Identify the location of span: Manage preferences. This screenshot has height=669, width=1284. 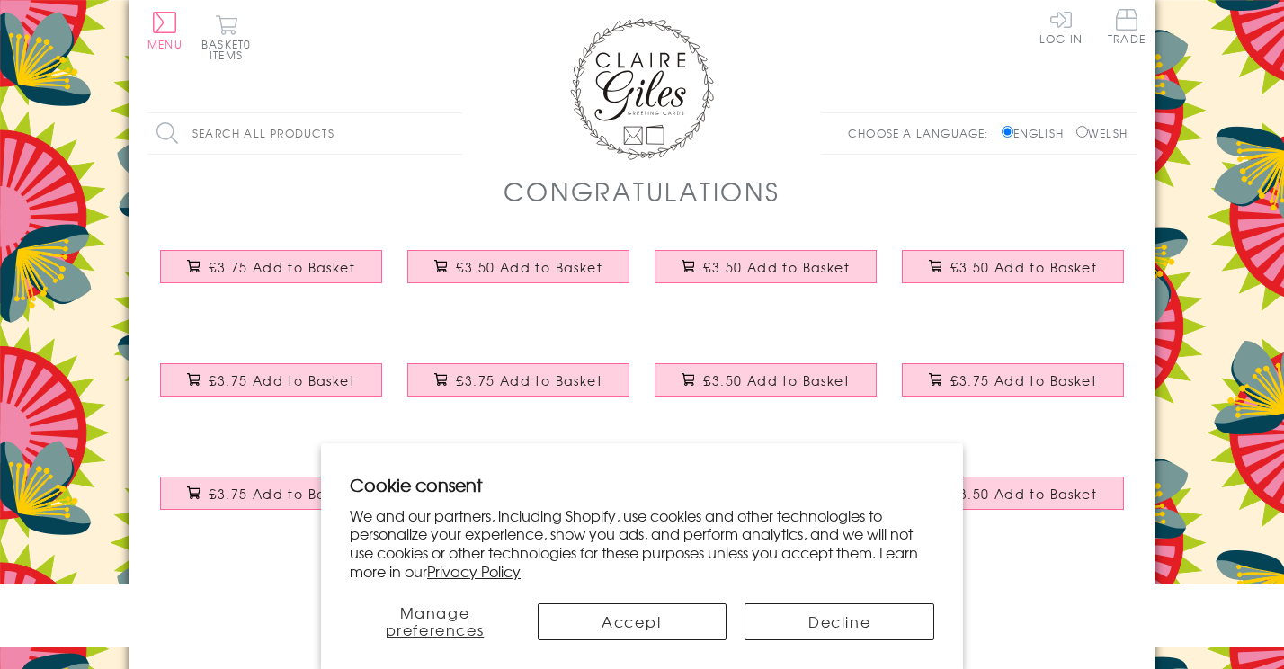
(435, 620).